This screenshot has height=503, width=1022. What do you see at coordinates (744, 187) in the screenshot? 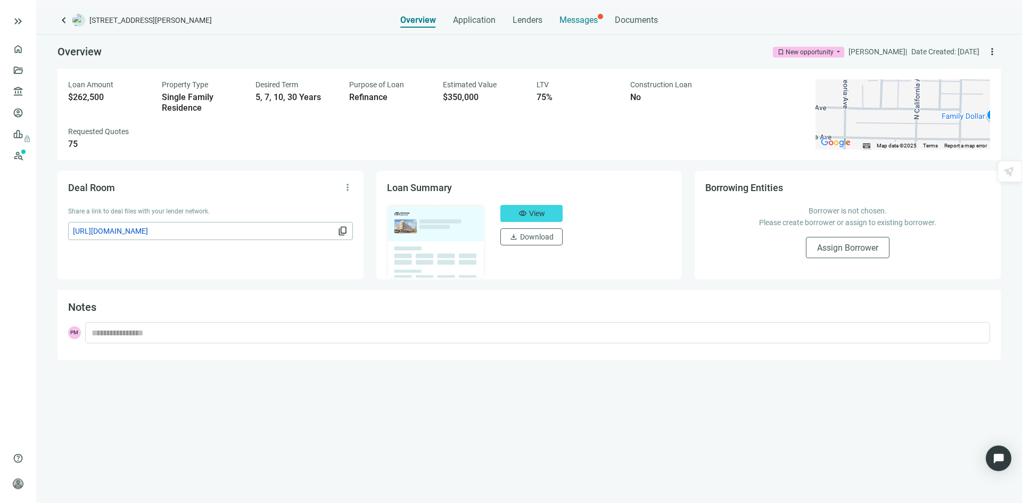
I see `span: Borrowing Entities` at bounding box center [744, 187].